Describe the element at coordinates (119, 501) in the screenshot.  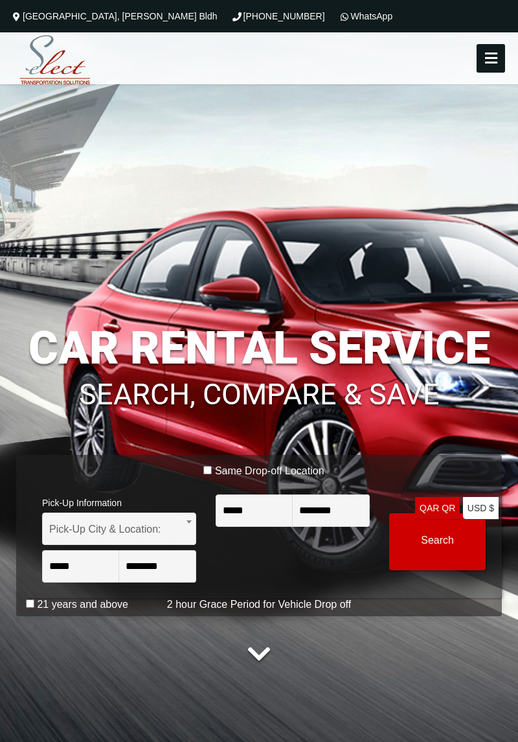
I see `span: Pick-Up Information` at that location.